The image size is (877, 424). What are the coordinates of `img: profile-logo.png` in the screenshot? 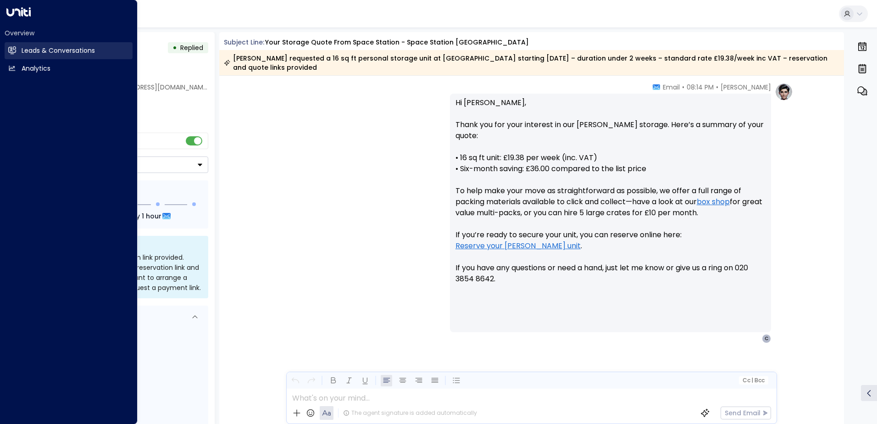 It's located at (784, 92).